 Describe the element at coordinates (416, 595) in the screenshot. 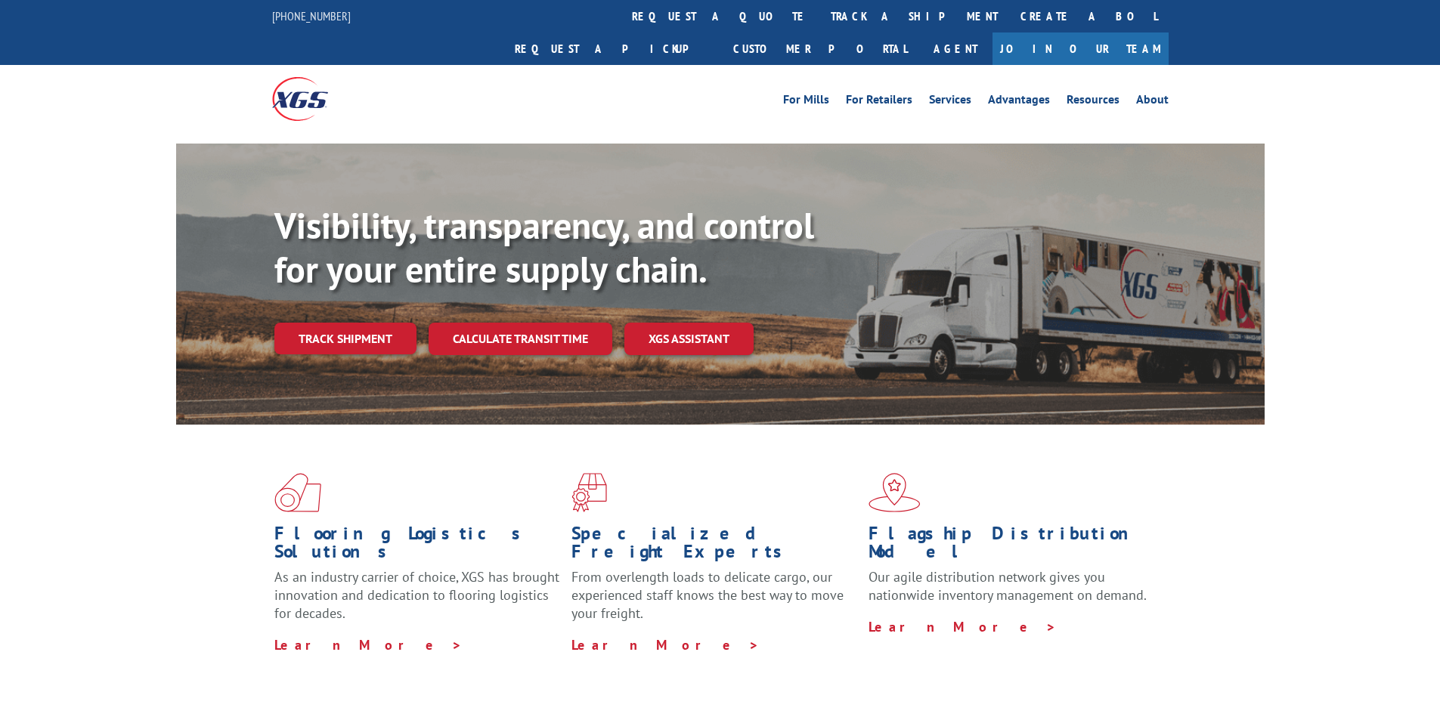

I see `span: As an industry carrier of choice, XGS has brought innovation and dedication to flooring logistics...` at that location.